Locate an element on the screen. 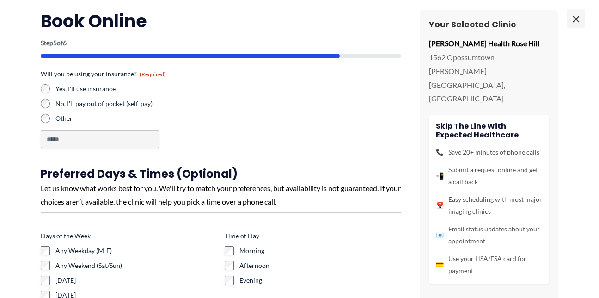 The width and height of the screenshot is (599, 298). li: Easy scheduling with most major imaging clinics is located at coordinates (489, 205).